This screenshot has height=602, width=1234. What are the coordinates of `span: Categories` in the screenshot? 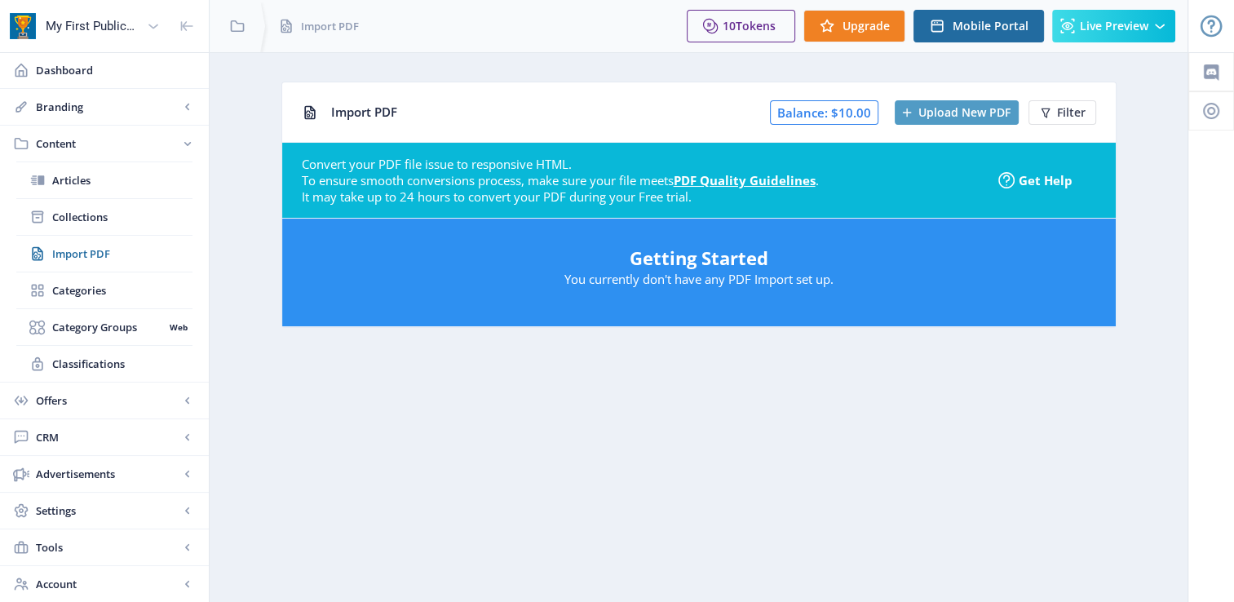 It's located at (122, 290).